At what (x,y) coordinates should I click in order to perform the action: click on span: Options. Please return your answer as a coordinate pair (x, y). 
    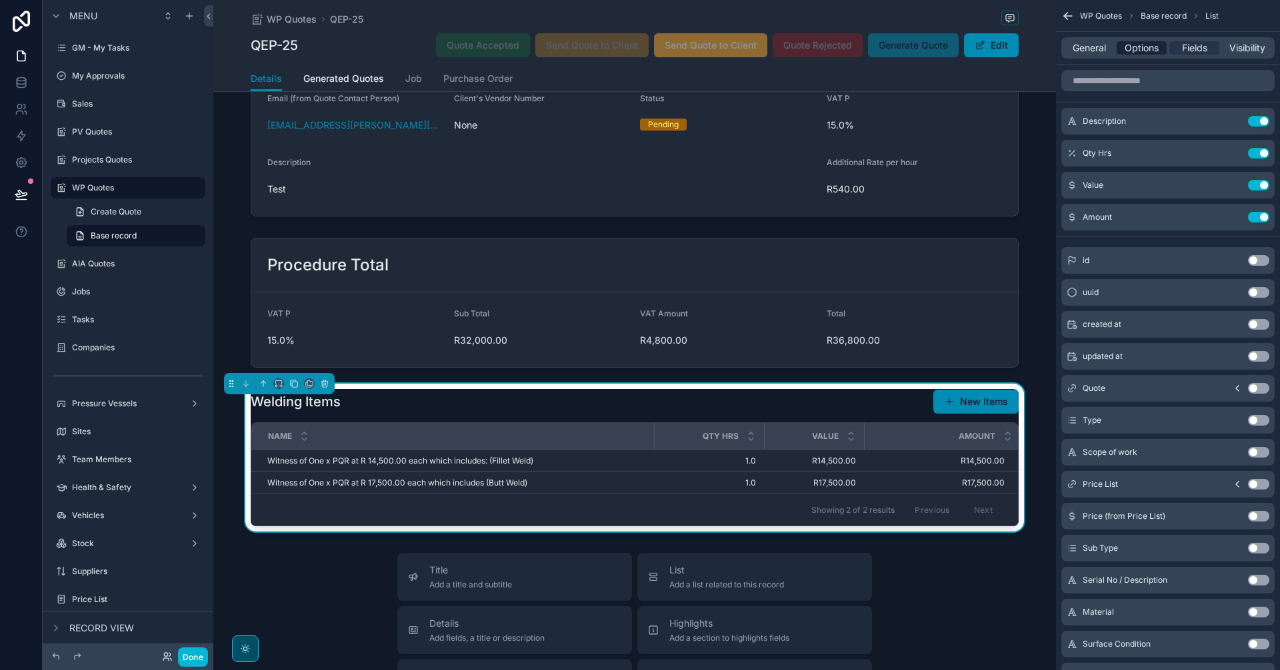
    Looking at the image, I should click on (1141, 48).